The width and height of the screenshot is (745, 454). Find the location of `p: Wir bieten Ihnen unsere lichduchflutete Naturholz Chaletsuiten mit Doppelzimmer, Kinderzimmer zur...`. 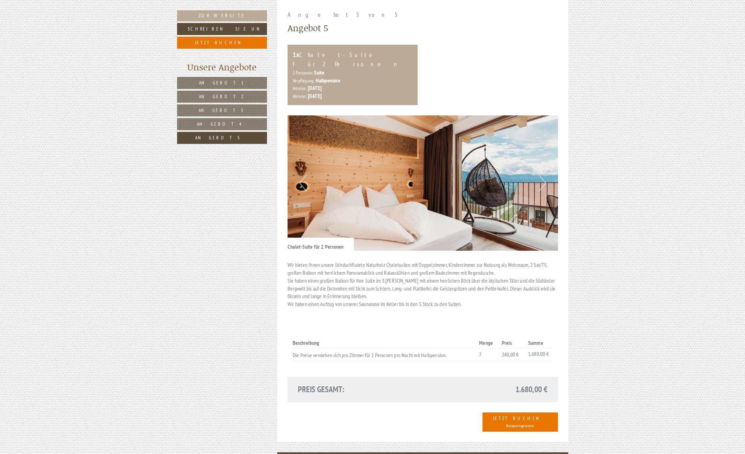

p: Wir bieten Ihnen unsere lichduchflutete Naturholz Chaletsuiten mit Doppelzimmer, Kinderzimmer zur... is located at coordinates (423, 284).